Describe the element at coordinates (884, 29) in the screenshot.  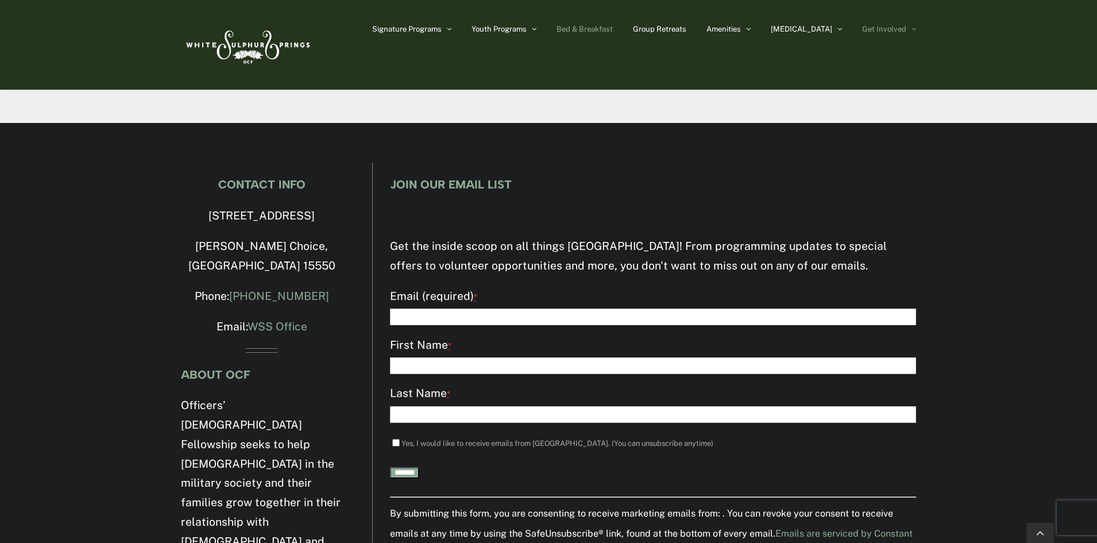
I see `span: Get Involved` at that location.